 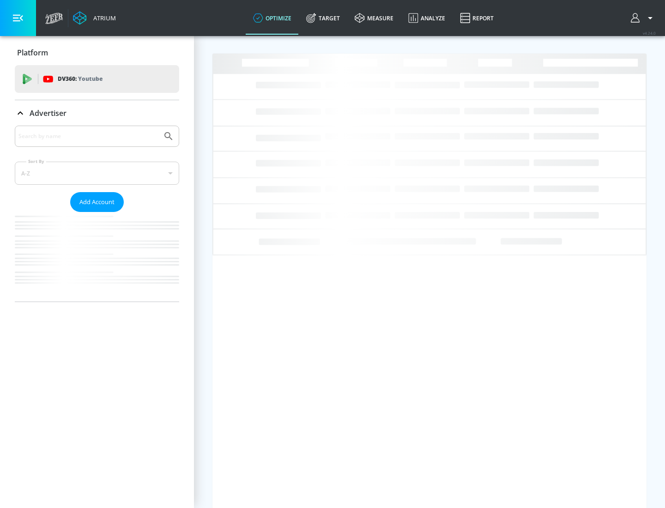 I want to click on p: Platform, so click(x=32, y=53).